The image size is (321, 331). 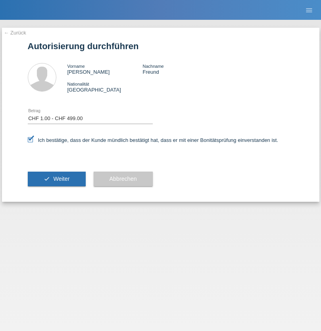 What do you see at coordinates (180, 69) in the screenshot?
I see `div: Freund` at bounding box center [180, 69].